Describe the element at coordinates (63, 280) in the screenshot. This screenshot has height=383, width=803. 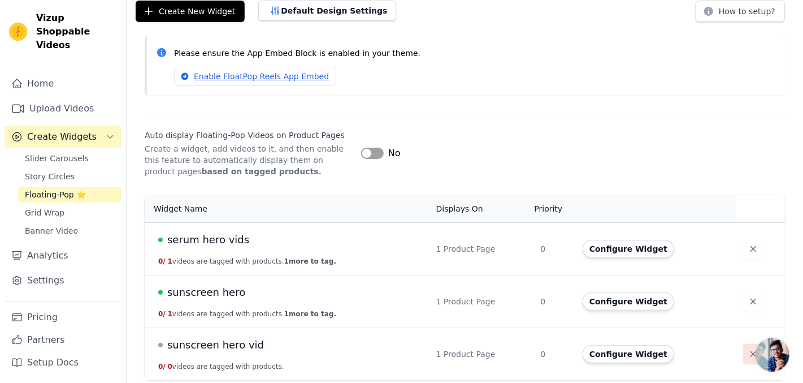
I see `a: Settings` at that location.